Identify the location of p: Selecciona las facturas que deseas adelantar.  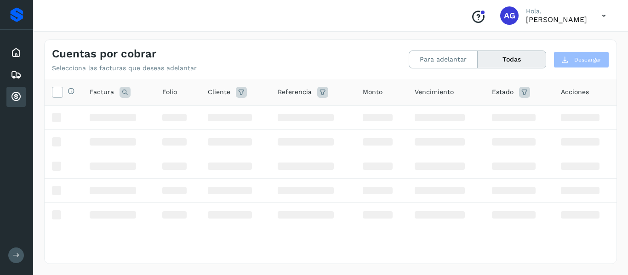
(124, 68).